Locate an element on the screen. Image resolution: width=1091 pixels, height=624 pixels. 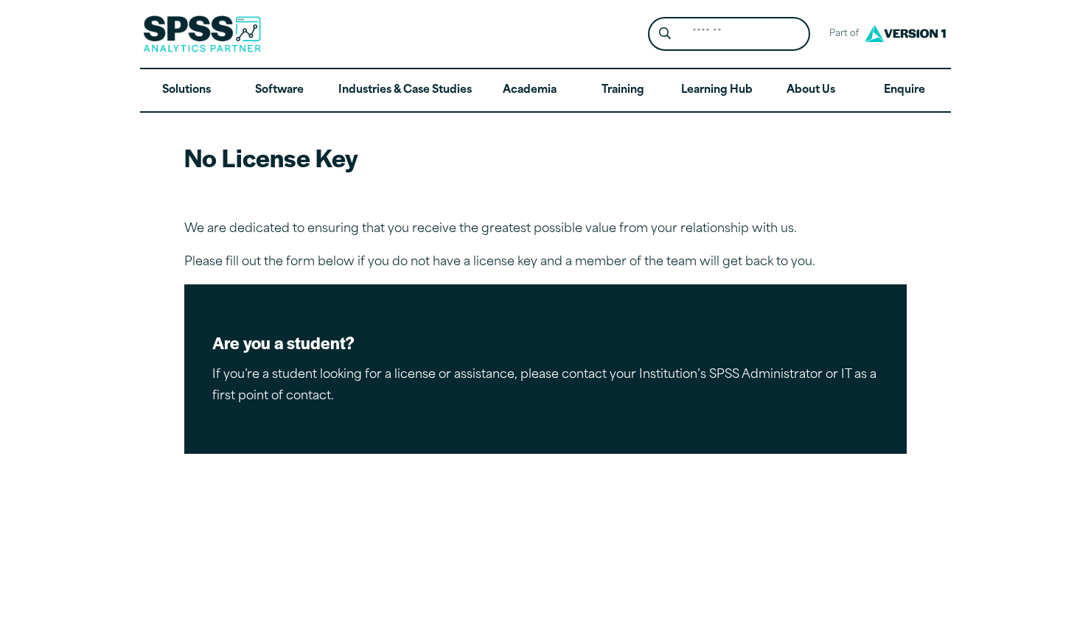
a: Learning Hub is located at coordinates (716, 91).